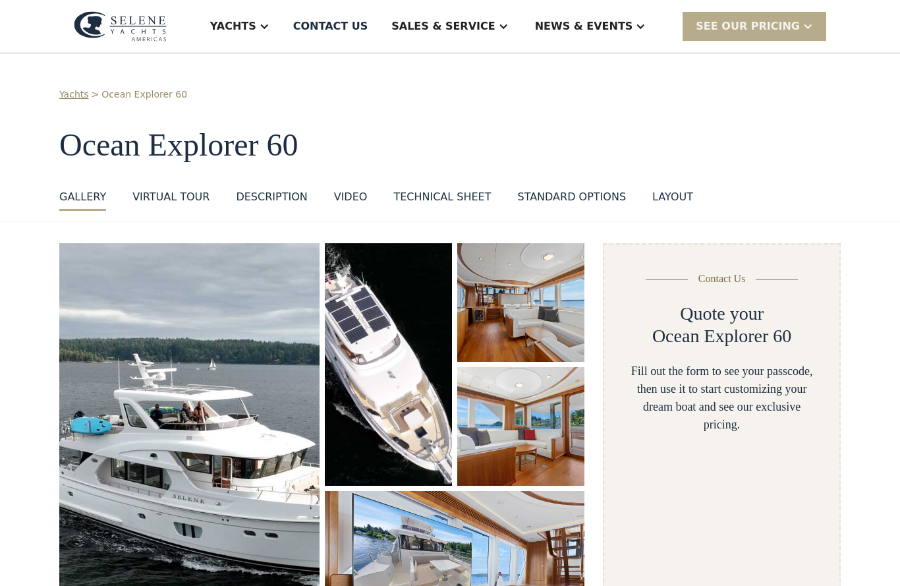 The height and width of the screenshot is (586, 900). I want to click on div: VIDEO, so click(350, 197).